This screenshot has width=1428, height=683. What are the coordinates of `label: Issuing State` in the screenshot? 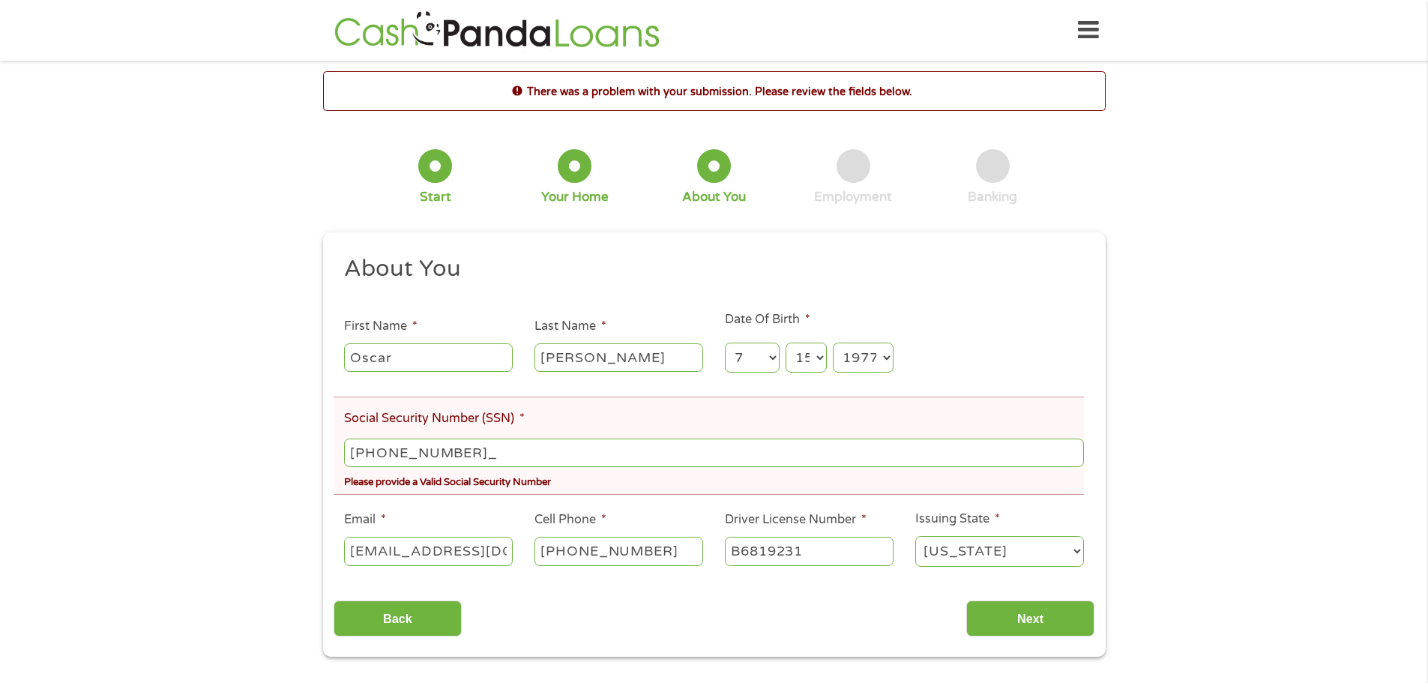 It's located at (958, 519).